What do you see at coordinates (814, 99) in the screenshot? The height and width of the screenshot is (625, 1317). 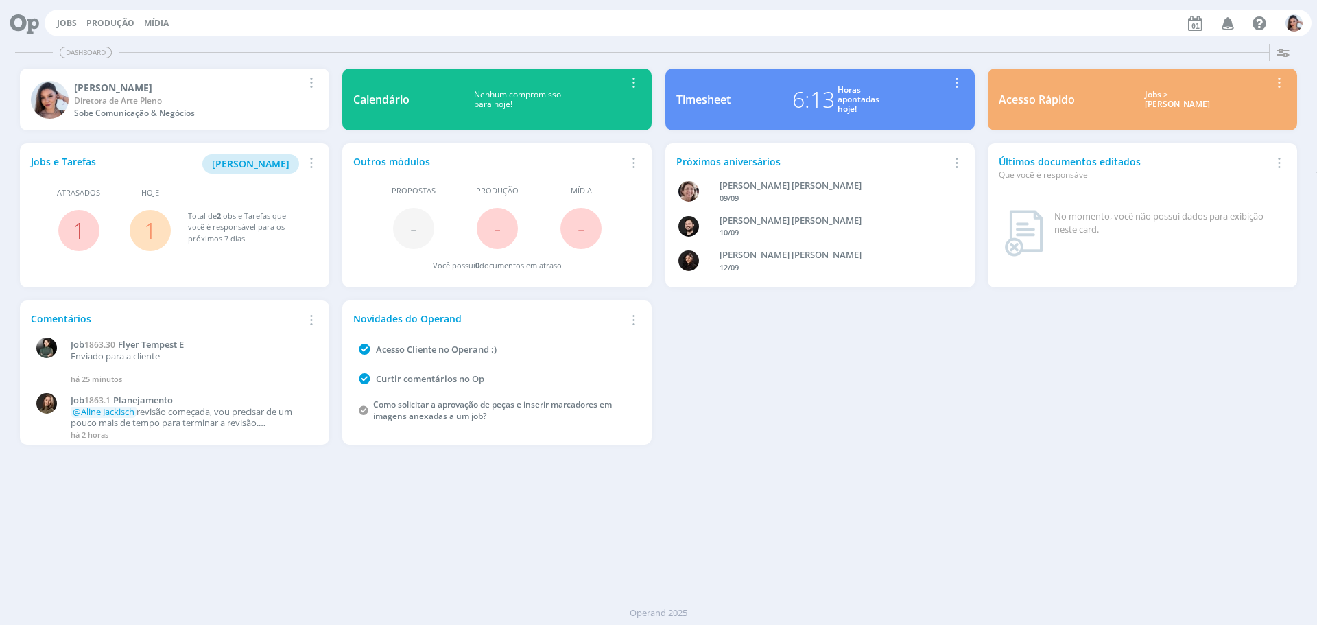 I see `div: 6:13` at bounding box center [814, 99].